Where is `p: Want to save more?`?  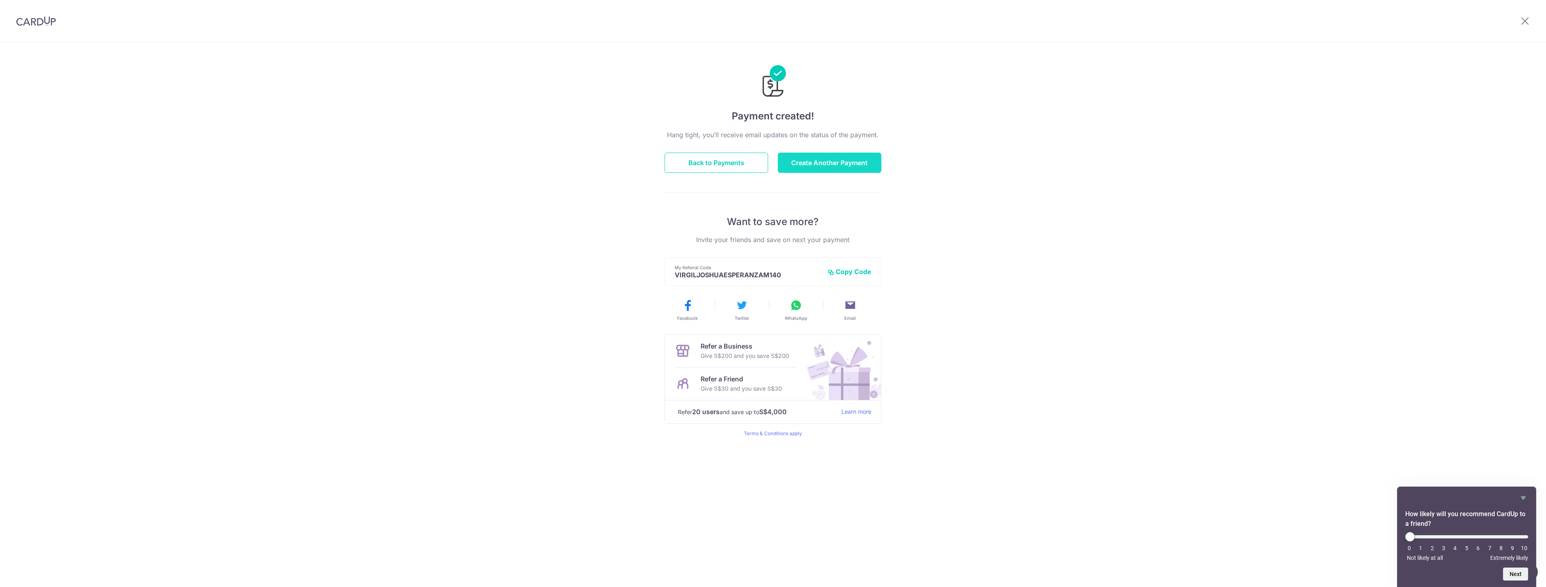 p: Want to save more? is located at coordinates (773, 222).